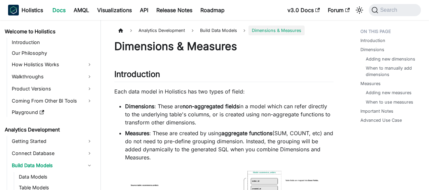 This screenshot has width=429, height=190. I want to click on a: Data Models, so click(56, 177).